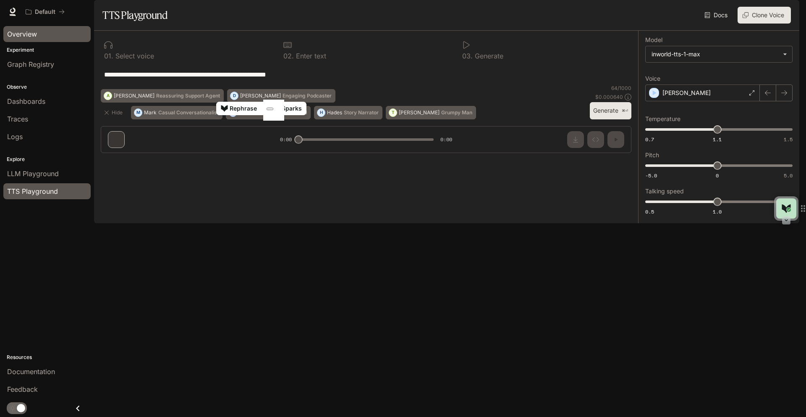 This screenshot has height=417, width=806. Describe the element at coordinates (611, 110) in the screenshot. I see `button: Generate⌘⏎` at that location.